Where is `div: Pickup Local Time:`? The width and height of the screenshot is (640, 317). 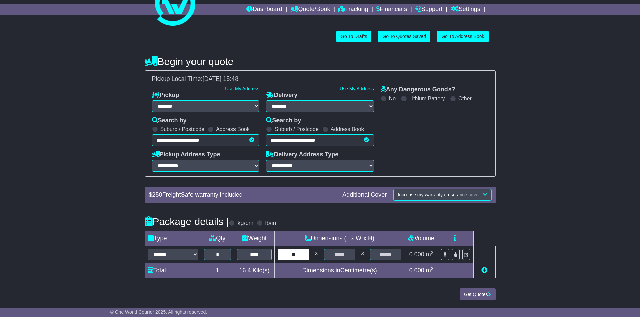
div: Pickup Local Time: is located at coordinates (320, 79).